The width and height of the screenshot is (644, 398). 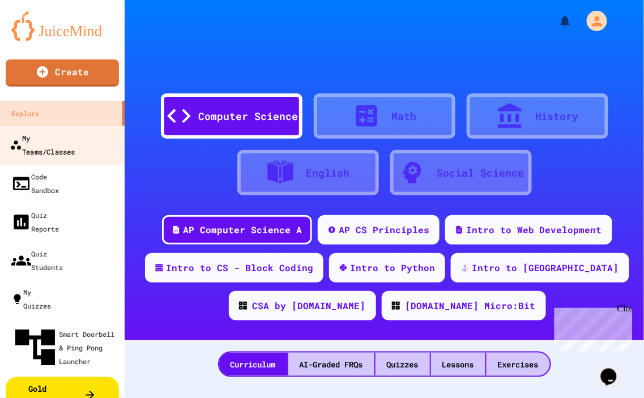 What do you see at coordinates (481, 173) in the screenshot?
I see `div: Social Science` at bounding box center [481, 173].